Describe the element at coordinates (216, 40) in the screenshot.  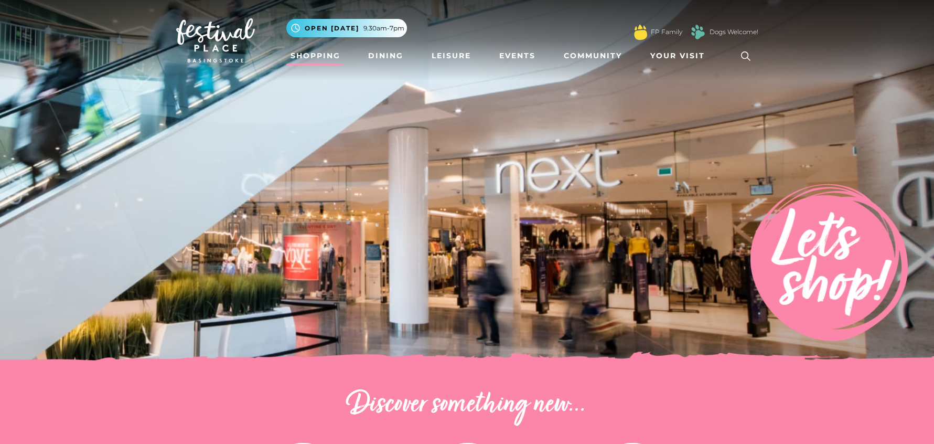
I see `img: Festival Place Logo` at that location.